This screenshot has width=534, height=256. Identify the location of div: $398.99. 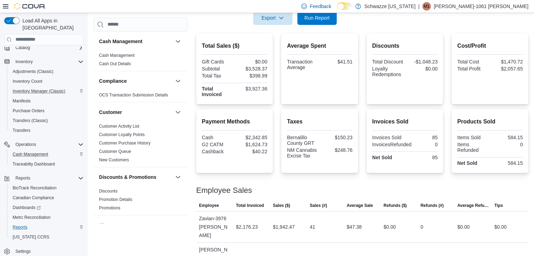
(252, 76).